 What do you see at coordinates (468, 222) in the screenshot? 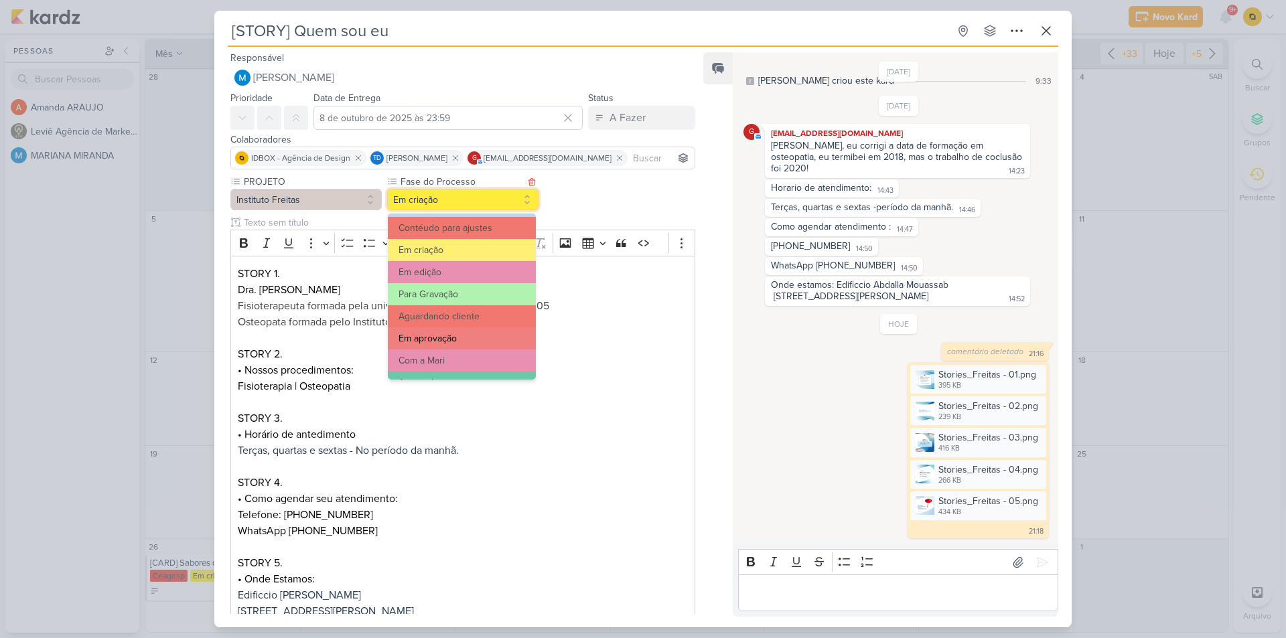
I see `input: Texto sem título` at bounding box center [468, 222].